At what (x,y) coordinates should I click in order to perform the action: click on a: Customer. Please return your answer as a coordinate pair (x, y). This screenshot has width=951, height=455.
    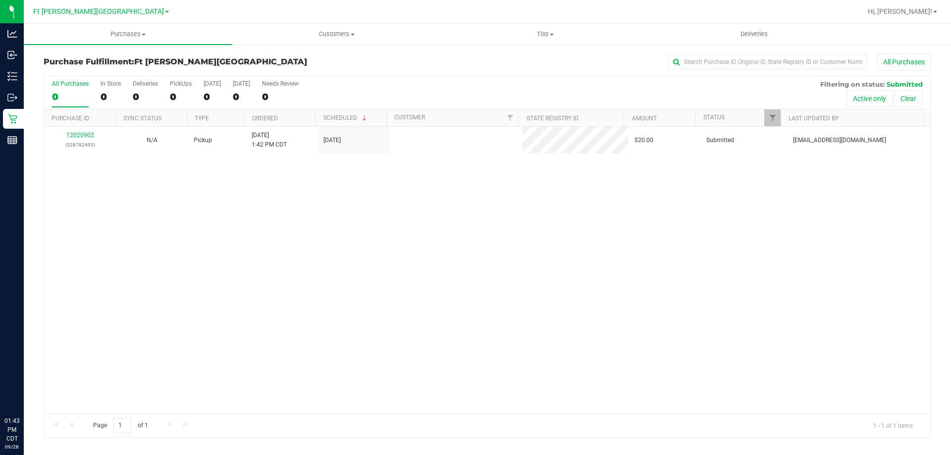
    Looking at the image, I should click on (410, 117).